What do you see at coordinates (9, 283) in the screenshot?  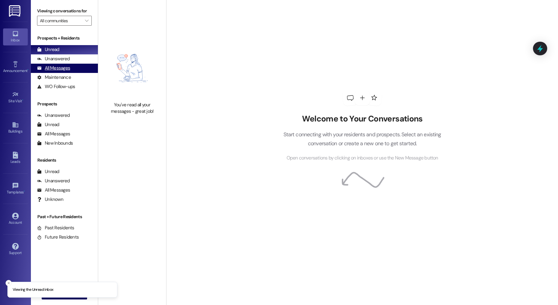 I see `button: Close toast` at bounding box center [9, 283].